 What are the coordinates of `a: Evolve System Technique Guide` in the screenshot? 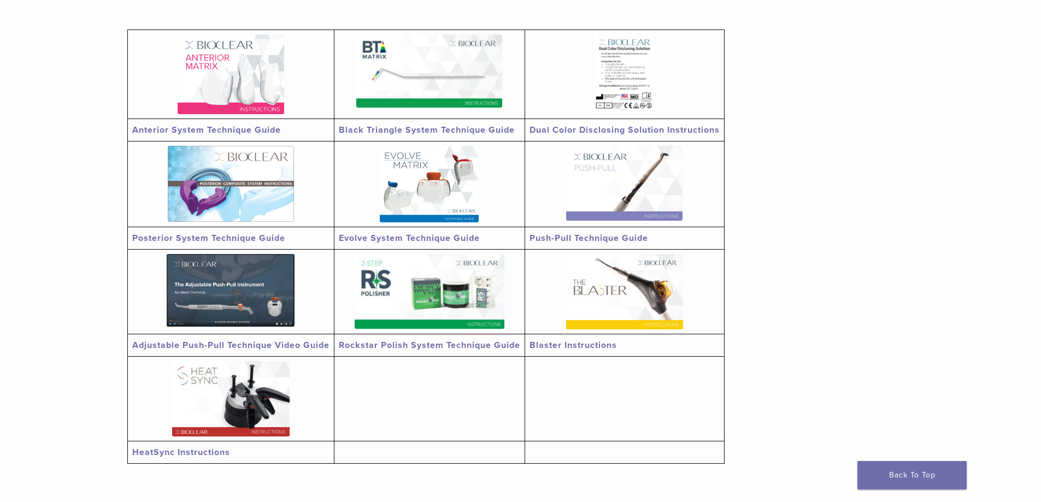 It's located at (409, 238).